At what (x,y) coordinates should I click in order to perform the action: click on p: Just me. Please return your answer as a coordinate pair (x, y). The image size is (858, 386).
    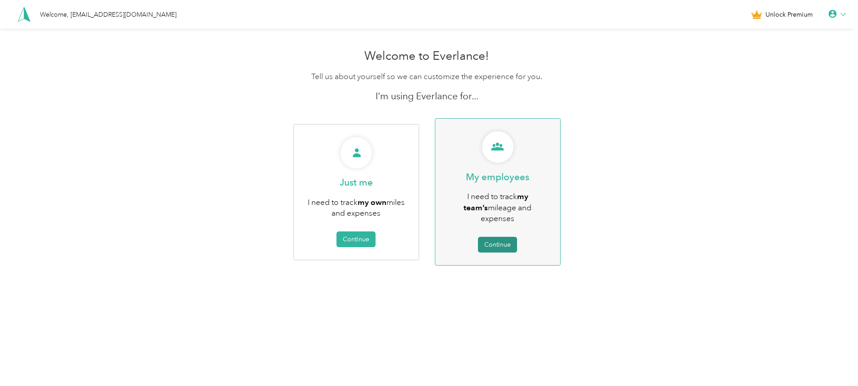
    Looking at the image, I should click on (356, 182).